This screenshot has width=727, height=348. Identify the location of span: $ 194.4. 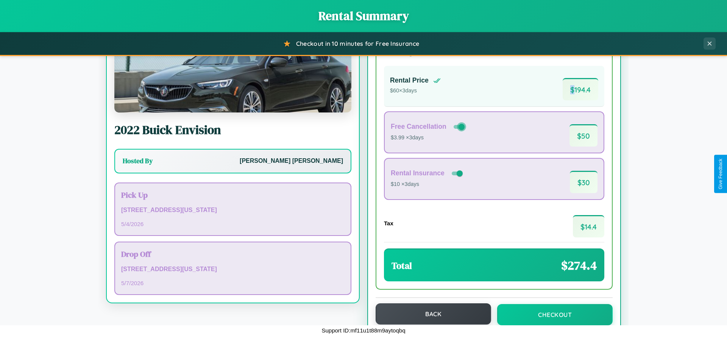
(580, 89).